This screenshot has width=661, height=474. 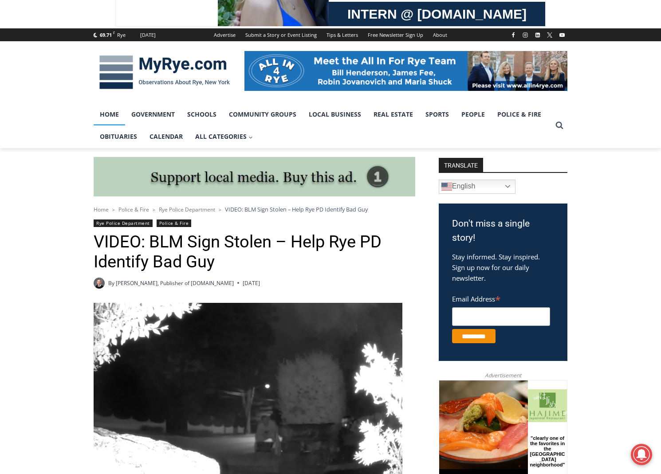 What do you see at coordinates (254, 177) in the screenshot?
I see `img: support local media, buy this ad` at bounding box center [254, 177].